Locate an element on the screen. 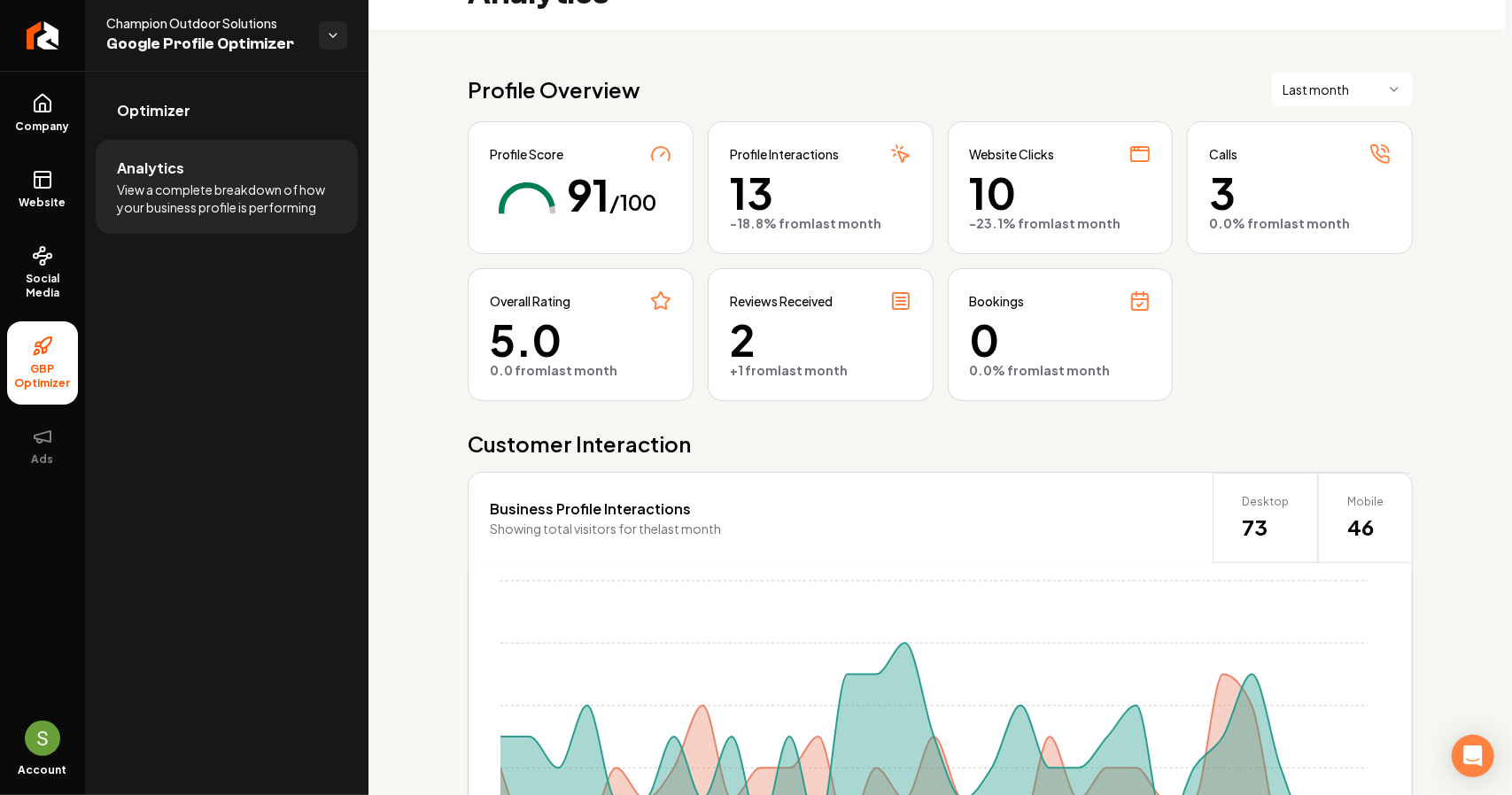  span: Bookings is located at coordinates (997, 301).